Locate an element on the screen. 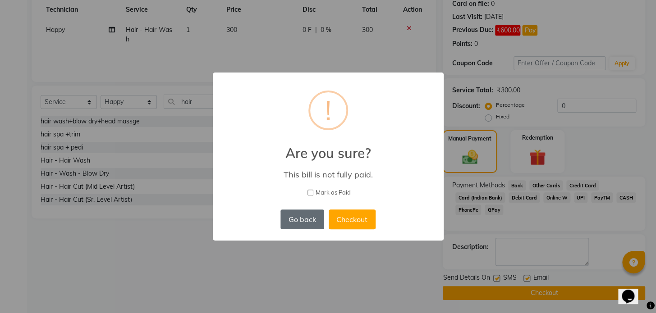  input: Mark as Paid is located at coordinates (310, 193).